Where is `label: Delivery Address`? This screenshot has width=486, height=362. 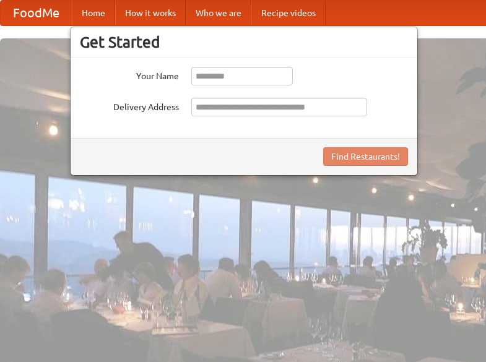
label: Delivery Address is located at coordinates (129, 105).